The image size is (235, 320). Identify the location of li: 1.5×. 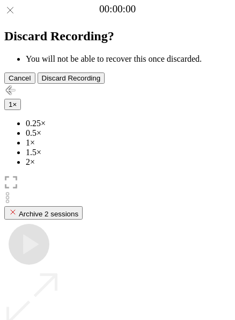
(128, 153).